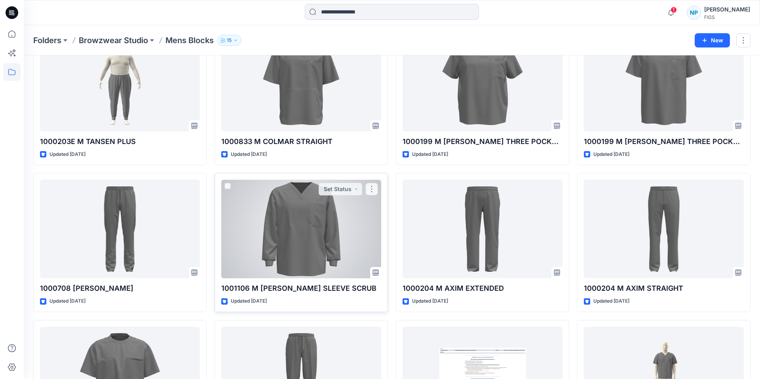 This screenshot has width=760, height=379. I want to click on a: 1001106 M LEON LONG SLEEVE SCRUB, so click(301, 229).